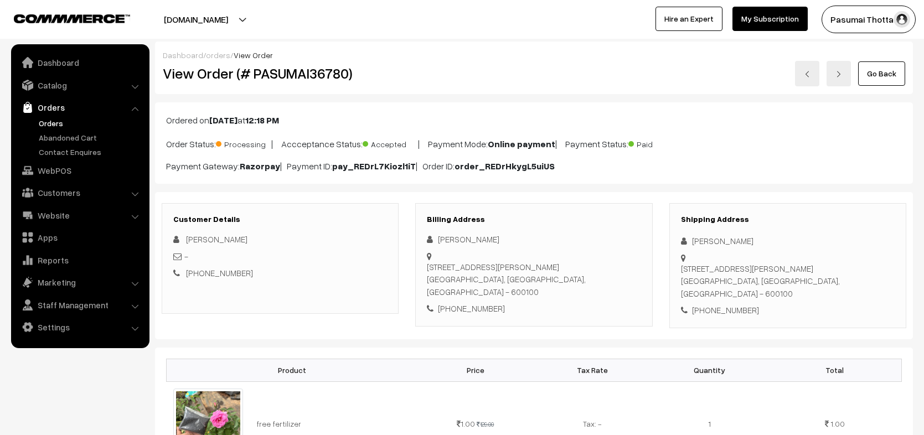  Describe the element at coordinates (390, 143) in the screenshot. I see `span: Accepted` at that location.